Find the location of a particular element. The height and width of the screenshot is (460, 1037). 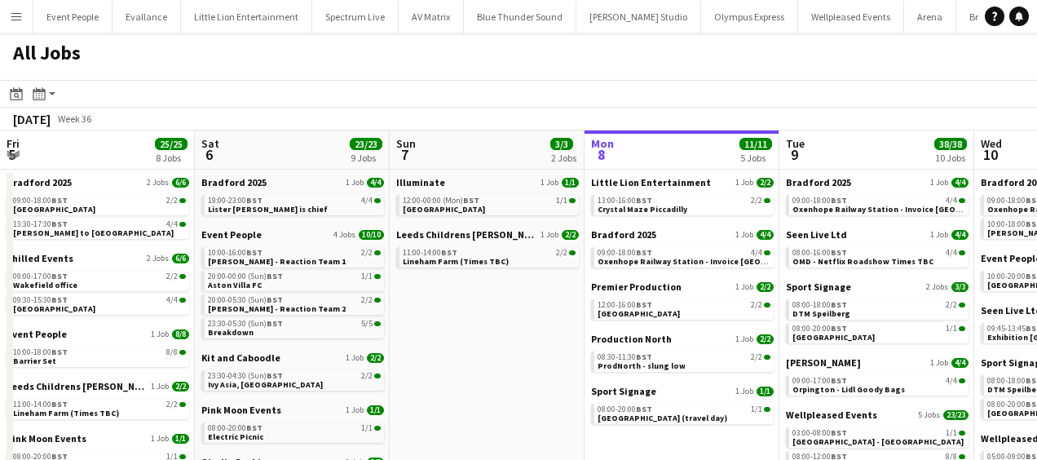

div: Little Lion Entertainment1 Job2/213:00-16:00BST2/2Crystal Maze Piccadilly is located at coordinates (682, 202).